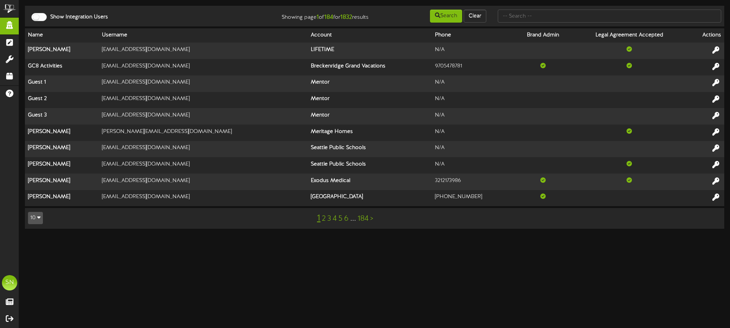  I want to click on button: 10, so click(35, 218).